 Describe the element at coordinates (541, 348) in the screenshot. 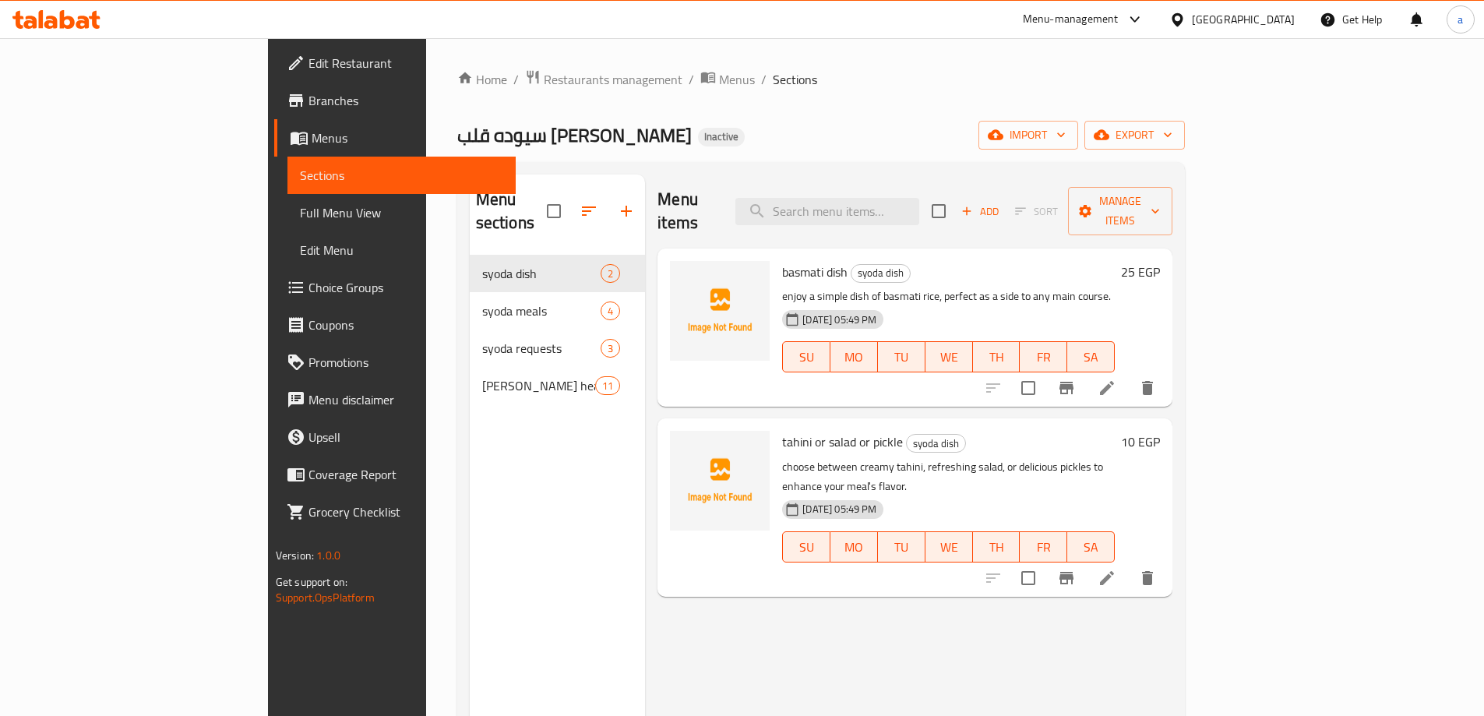

I see `span: syoda requests` at that location.